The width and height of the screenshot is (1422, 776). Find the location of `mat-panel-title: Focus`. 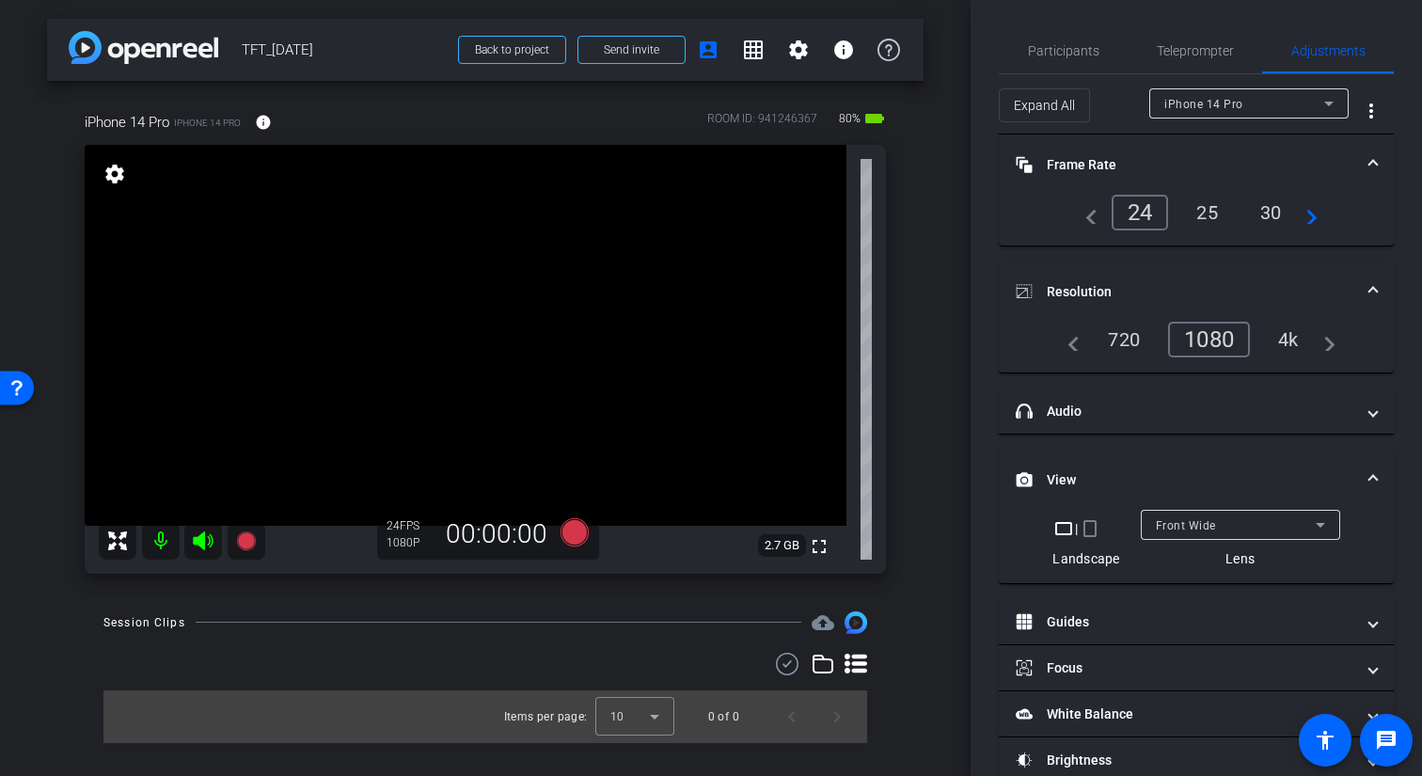

mat-panel-title: Focus is located at coordinates (1185, 668).